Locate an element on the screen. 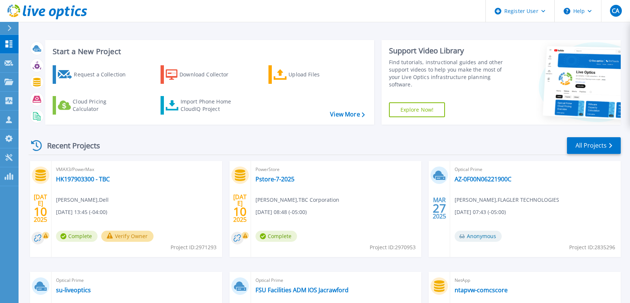 This screenshot has height=303, width=630. span: Project ID: 2971293 is located at coordinates (193, 247).